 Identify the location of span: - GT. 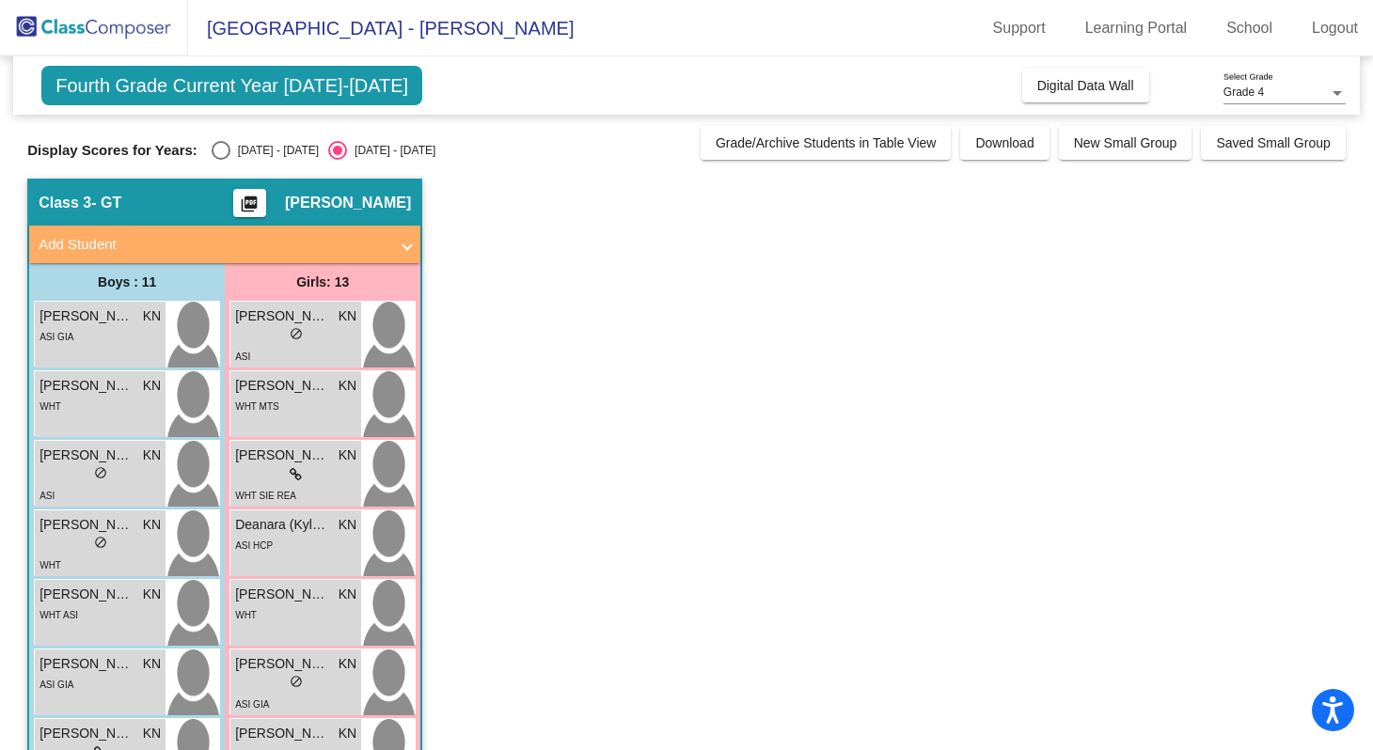
(106, 203).